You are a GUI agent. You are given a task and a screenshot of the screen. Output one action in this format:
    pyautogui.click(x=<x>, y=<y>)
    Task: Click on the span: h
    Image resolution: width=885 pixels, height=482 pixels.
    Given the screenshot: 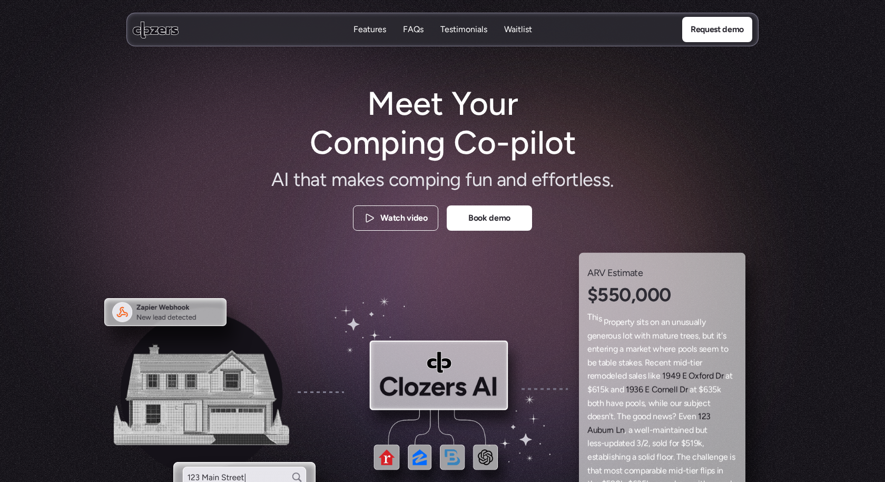 What is the action you would take?
    pyautogui.click(x=305, y=180)
    